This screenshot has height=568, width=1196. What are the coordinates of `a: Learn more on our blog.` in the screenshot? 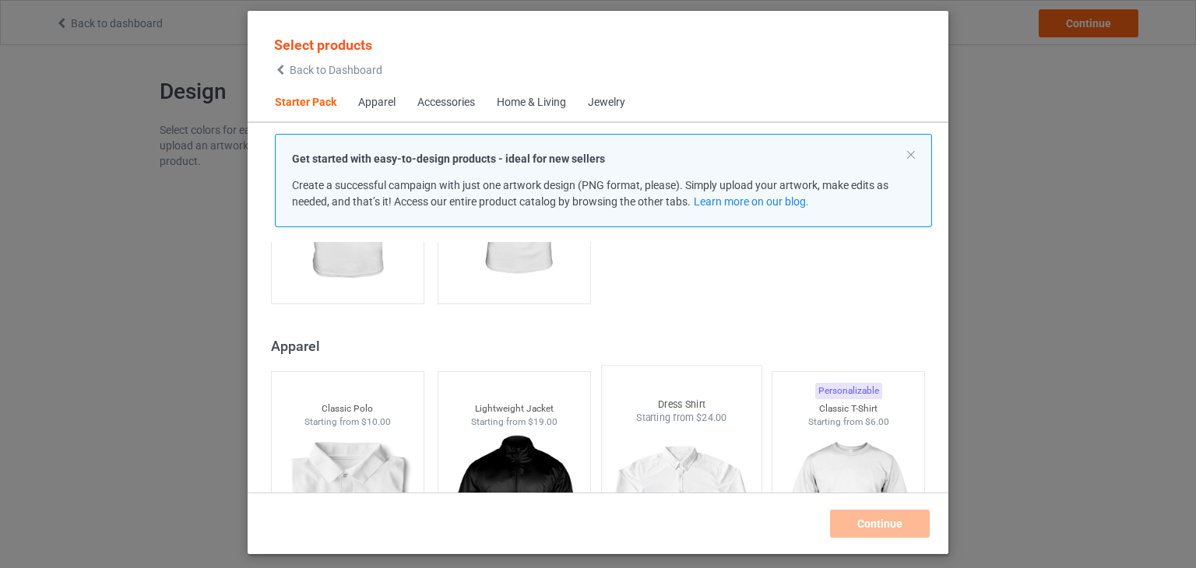 It's located at (751, 202).